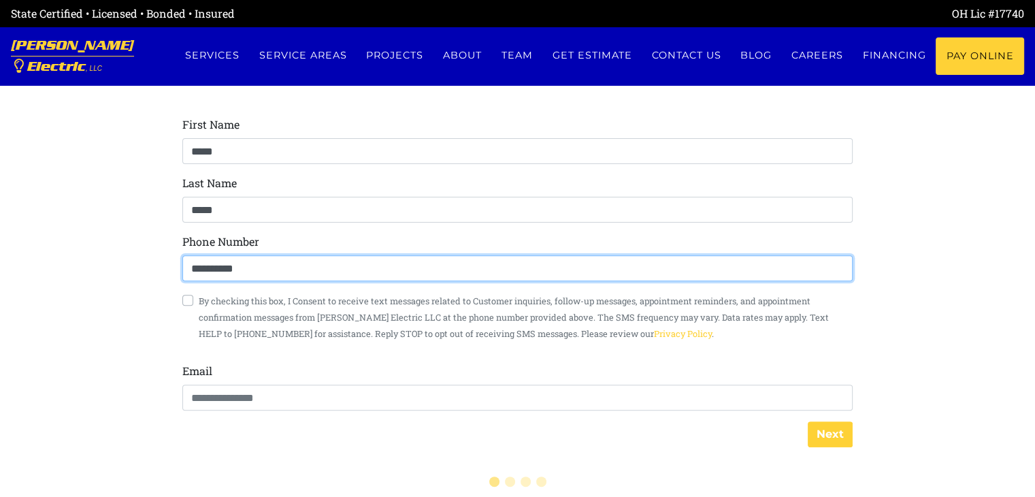 The height and width of the screenshot is (497, 1035). I want to click on a: Service Areas, so click(303, 55).